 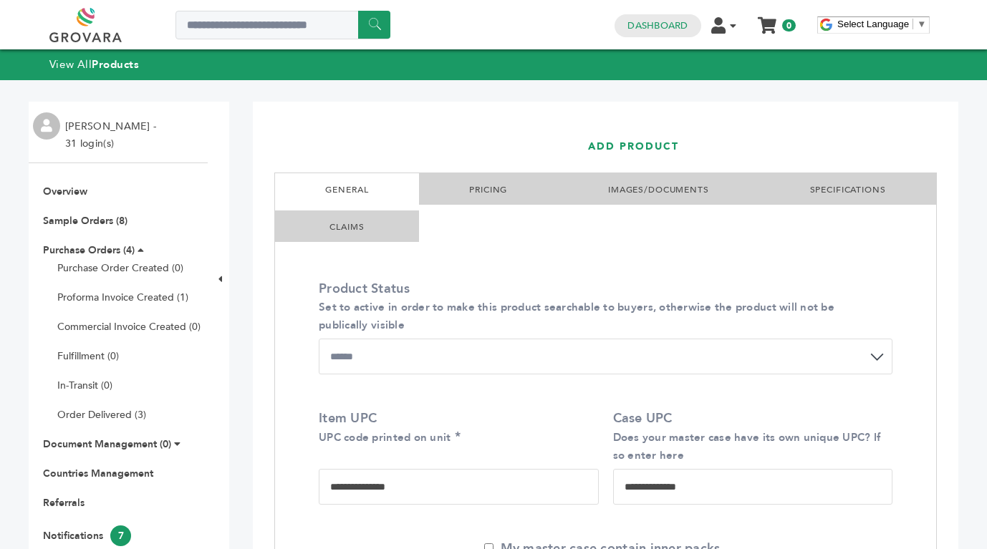 What do you see at coordinates (873, 24) in the screenshot?
I see `span: Select Language` at bounding box center [873, 24].